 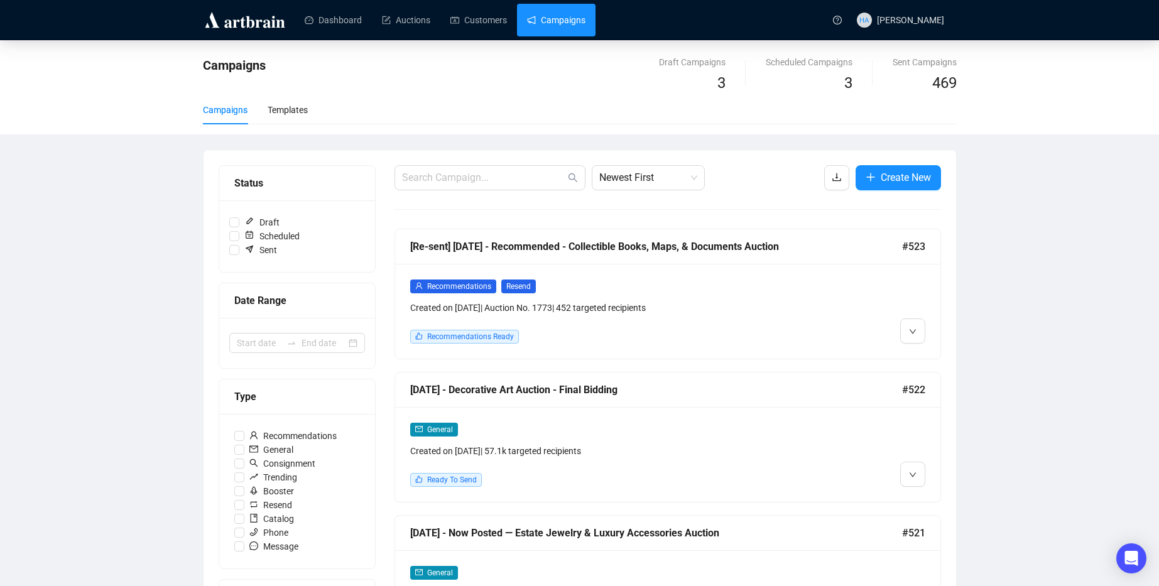 I want to click on span: book, so click(x=254, y=518).